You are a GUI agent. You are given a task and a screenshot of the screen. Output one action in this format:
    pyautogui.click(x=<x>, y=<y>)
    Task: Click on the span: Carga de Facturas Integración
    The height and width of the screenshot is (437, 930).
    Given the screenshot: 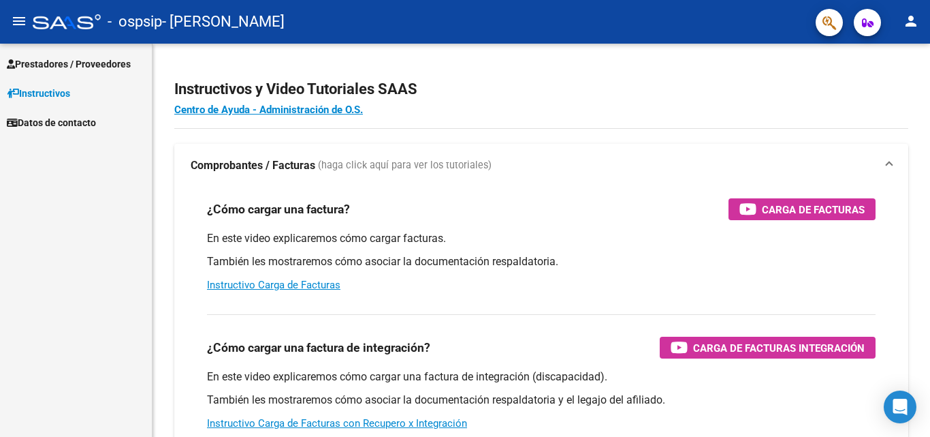 What is the action you would take?
    pyautogui.click(x=779, y=347)
    